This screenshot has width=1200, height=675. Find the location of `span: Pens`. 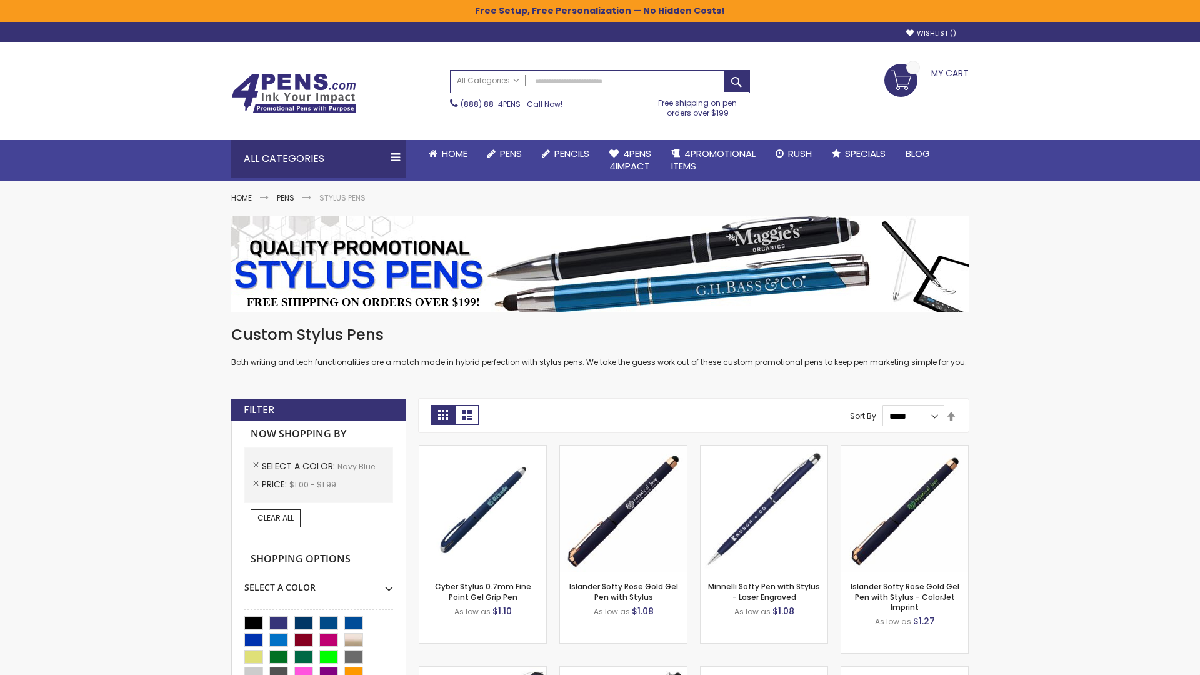

span: Pens is located at coordinates (510, 153).